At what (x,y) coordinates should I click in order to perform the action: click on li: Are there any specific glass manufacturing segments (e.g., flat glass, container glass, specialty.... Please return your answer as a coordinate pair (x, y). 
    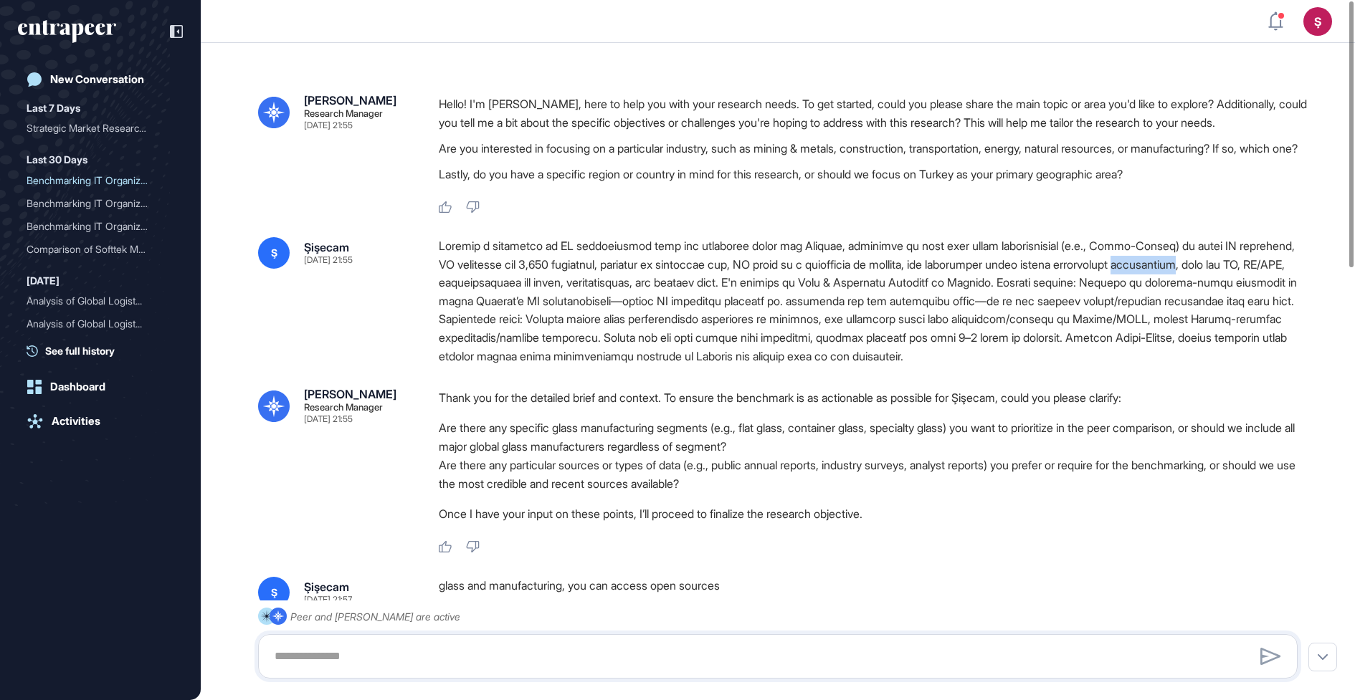
    Looking at the image, I should click on (874, 437).